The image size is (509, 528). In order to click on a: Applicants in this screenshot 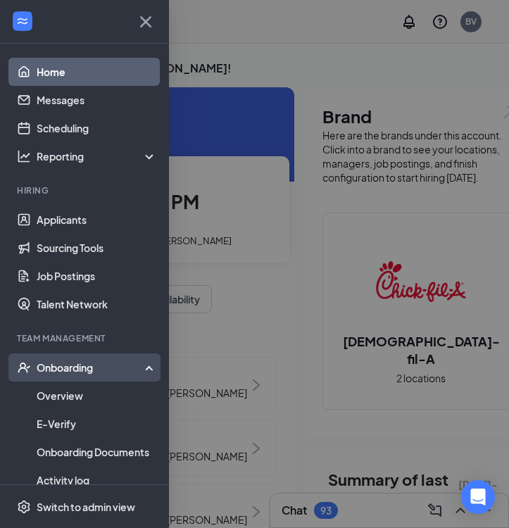, I will do `click(96, 220)`.